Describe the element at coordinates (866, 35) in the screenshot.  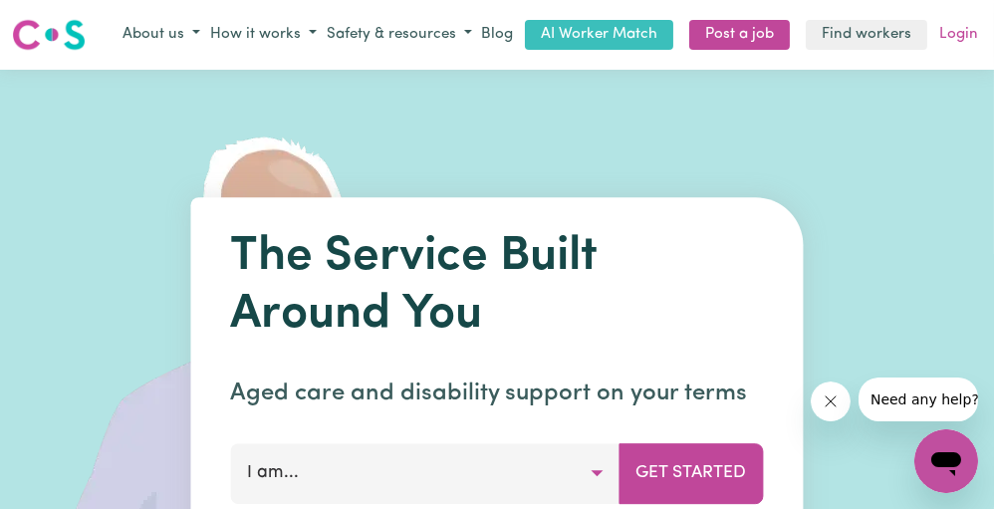
I see `a: Find workers` at that location.